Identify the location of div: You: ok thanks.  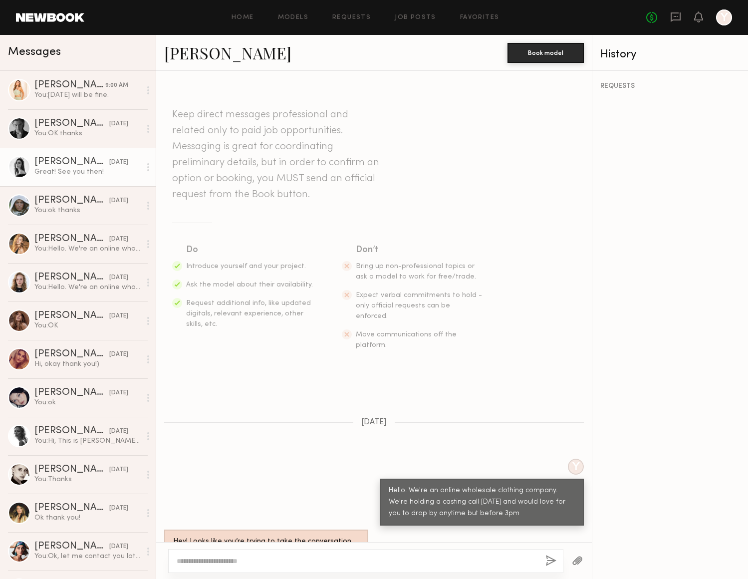
(87, 210).